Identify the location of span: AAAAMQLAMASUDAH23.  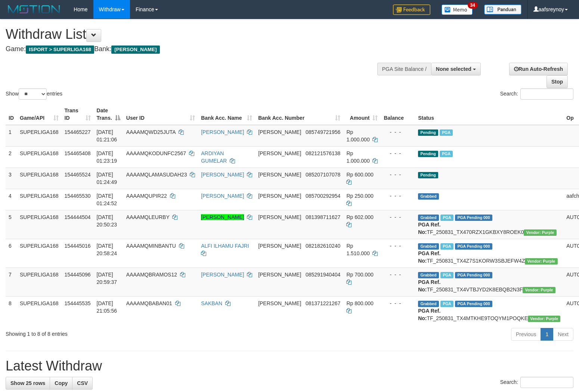
(156, 175).